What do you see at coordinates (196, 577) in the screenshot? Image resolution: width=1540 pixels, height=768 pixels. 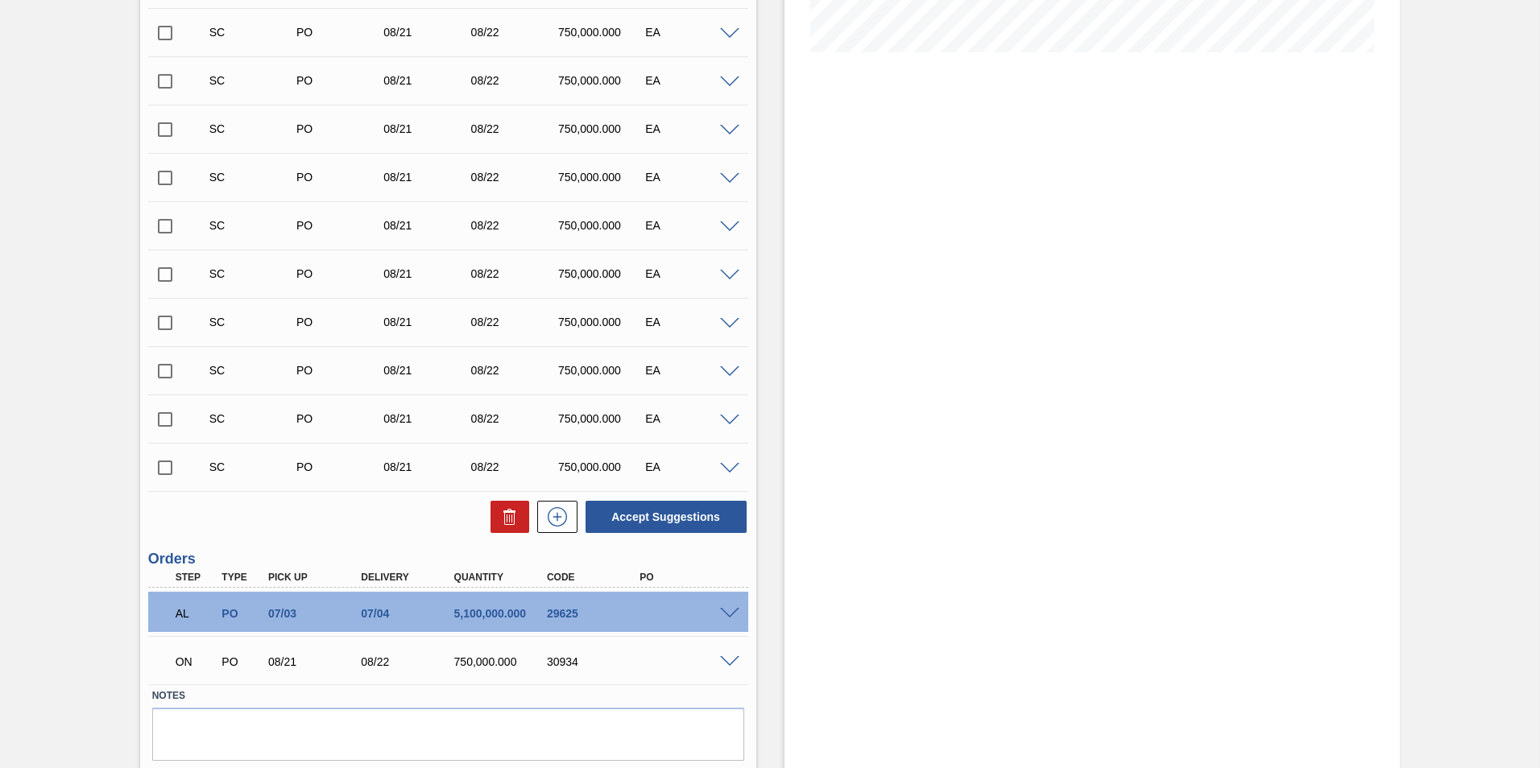 I see `div: Step` at bounding box center [196, 577].